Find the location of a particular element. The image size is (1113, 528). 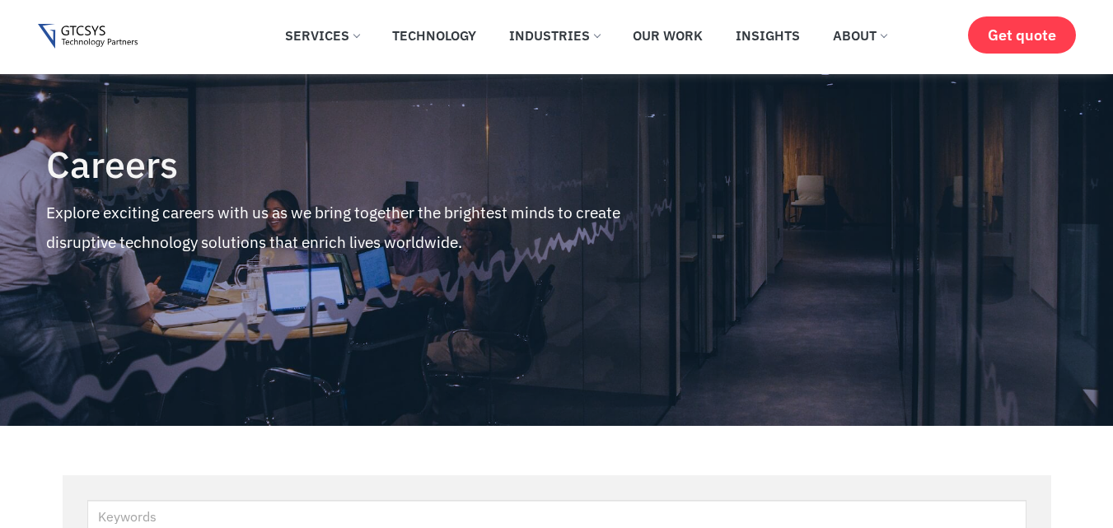

p: Explore exciting careers with us as we bring together the brightest minds to create disruptive te... is located at coordinates (362, 227).